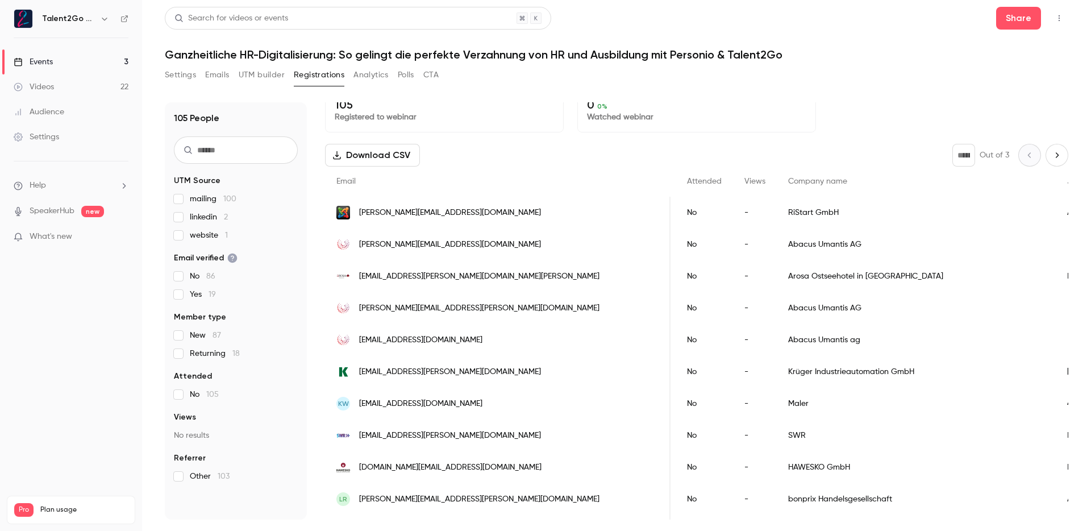  Describe the element at coordinates (215, 353) in the screenshot. I see `span: Returning` at that location.